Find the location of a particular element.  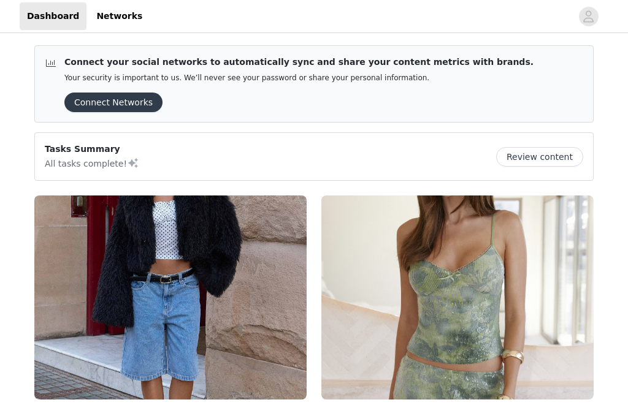

p: All tasks complete! is located at coordinates (92, 163).